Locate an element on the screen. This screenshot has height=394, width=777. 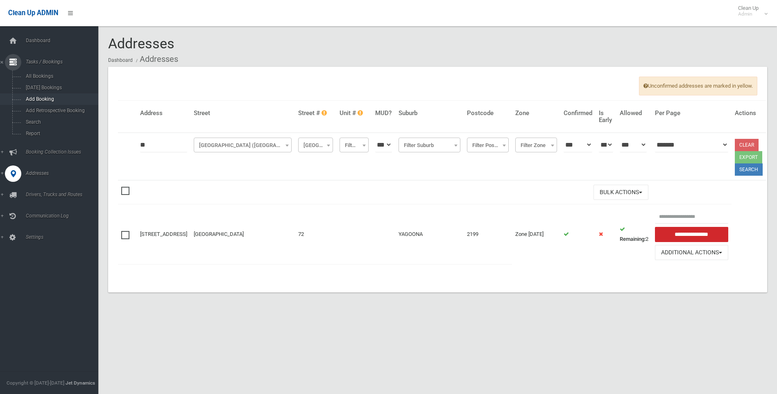
span: Clean Up ADMIN is located at coordinates (33, 13).